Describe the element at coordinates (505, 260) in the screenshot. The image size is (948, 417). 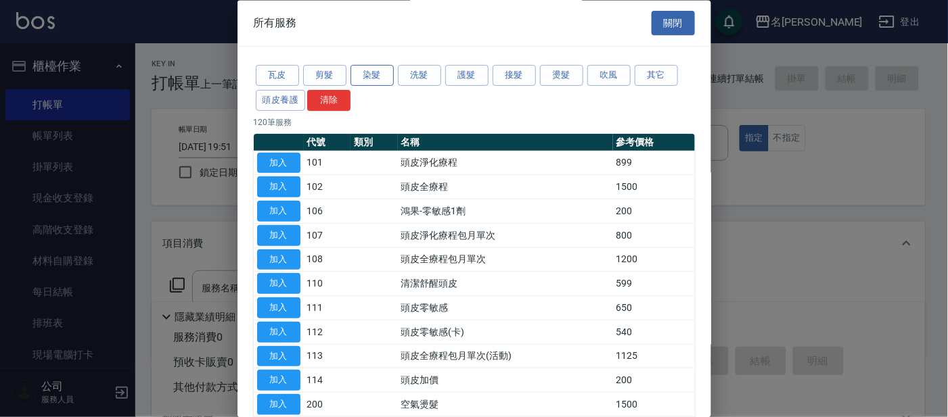
I see `td: 頭皮全療程包月單次` at that location.